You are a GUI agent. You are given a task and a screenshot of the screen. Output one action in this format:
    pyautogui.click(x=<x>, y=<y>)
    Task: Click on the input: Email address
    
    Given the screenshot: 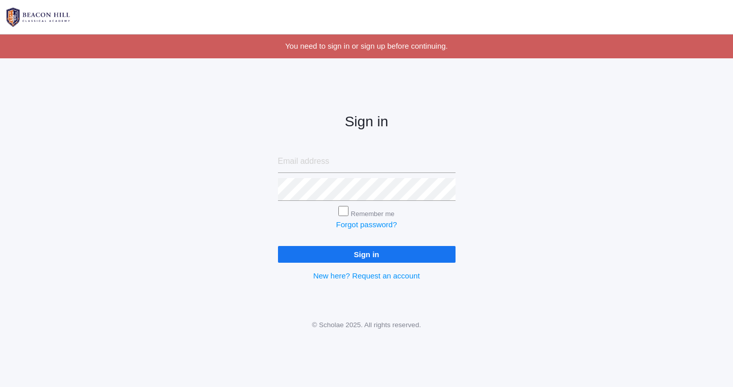 What is the action you would take?
    pyautogui.click(x=367, y=161)
    